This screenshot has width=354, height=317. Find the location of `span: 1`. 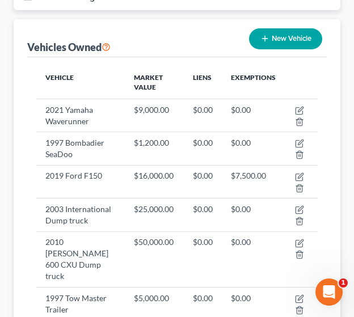

span: 1 is located at coordinates (343, 283).